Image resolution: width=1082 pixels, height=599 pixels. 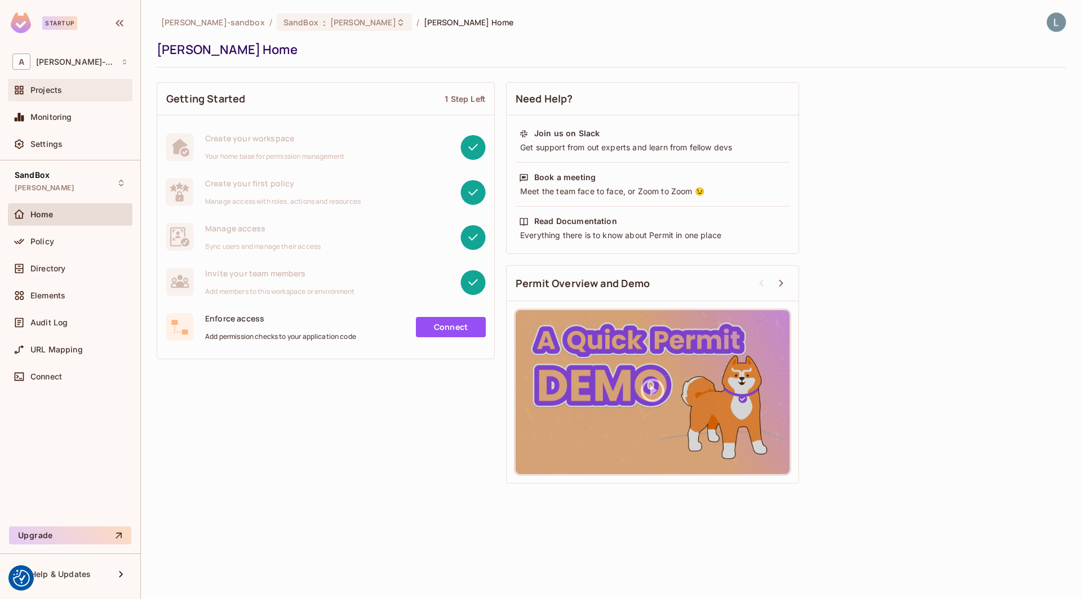 What do you see at coordinates (451, 327) in the screenshot?
I see `a: Connect` at bounding box center [451, 327].